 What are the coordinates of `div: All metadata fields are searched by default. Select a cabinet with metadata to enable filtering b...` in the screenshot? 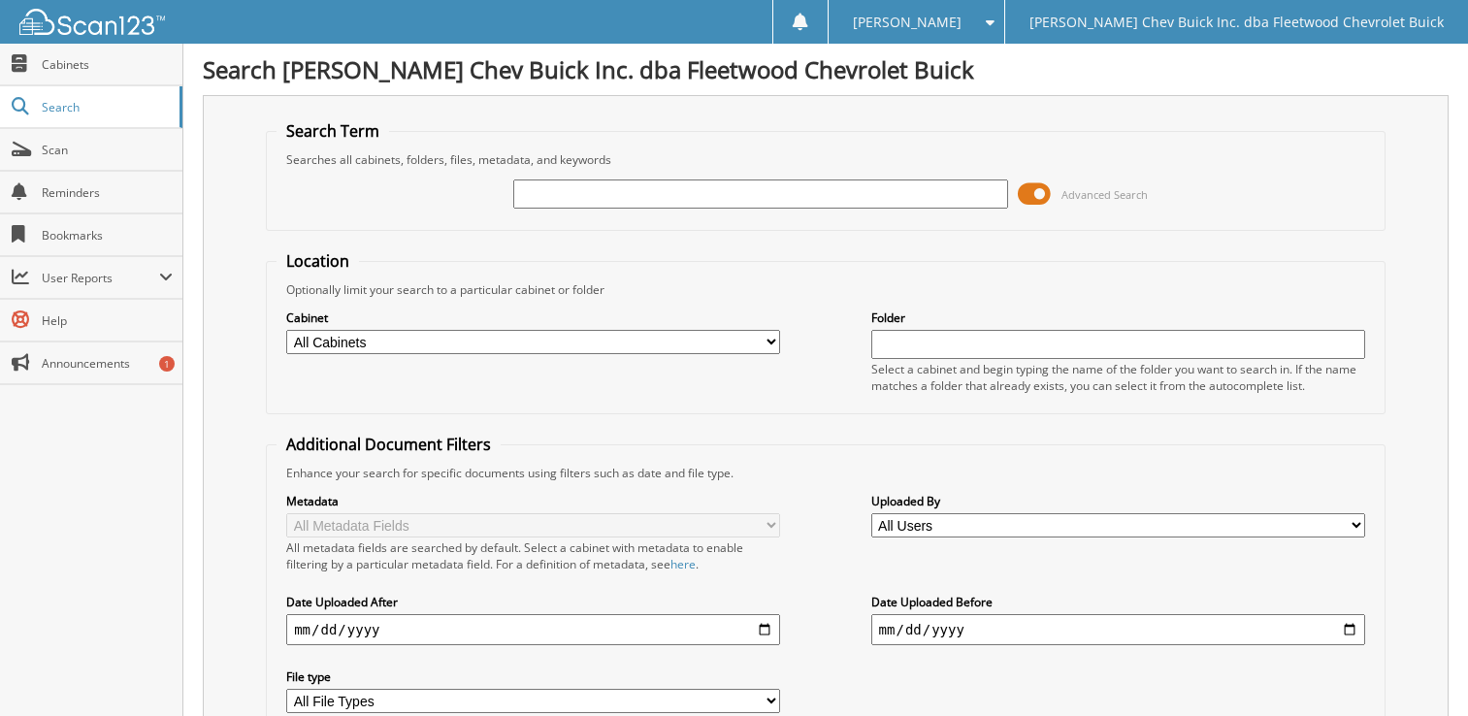 It's located at (533, 556).